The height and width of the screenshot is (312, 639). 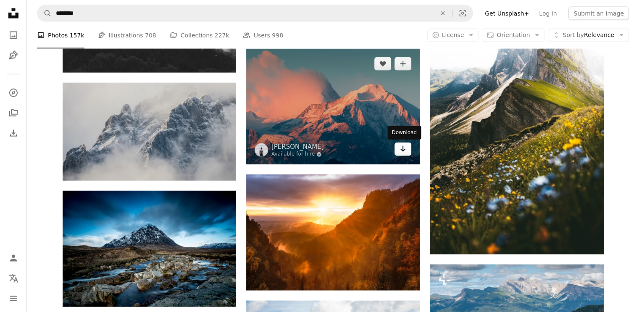 I want to click on img: mountain with fogs, so click(x=149, y=132).